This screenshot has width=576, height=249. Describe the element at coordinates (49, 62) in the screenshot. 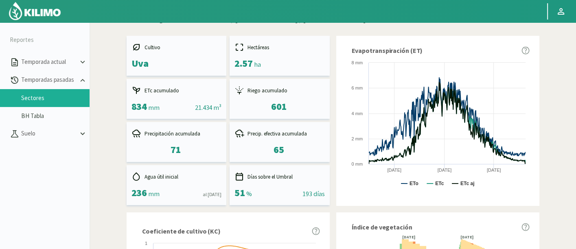

I see `p: Temporada actual` at that location.